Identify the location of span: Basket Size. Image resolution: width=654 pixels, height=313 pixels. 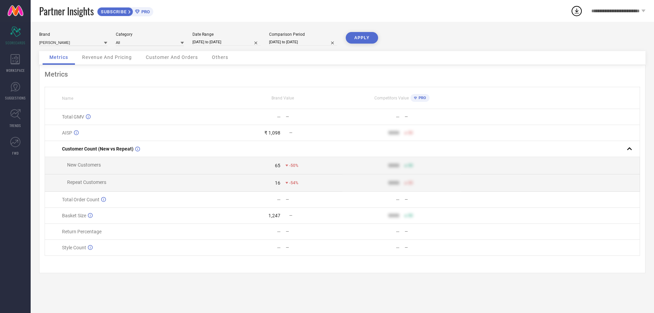
(74, 215).